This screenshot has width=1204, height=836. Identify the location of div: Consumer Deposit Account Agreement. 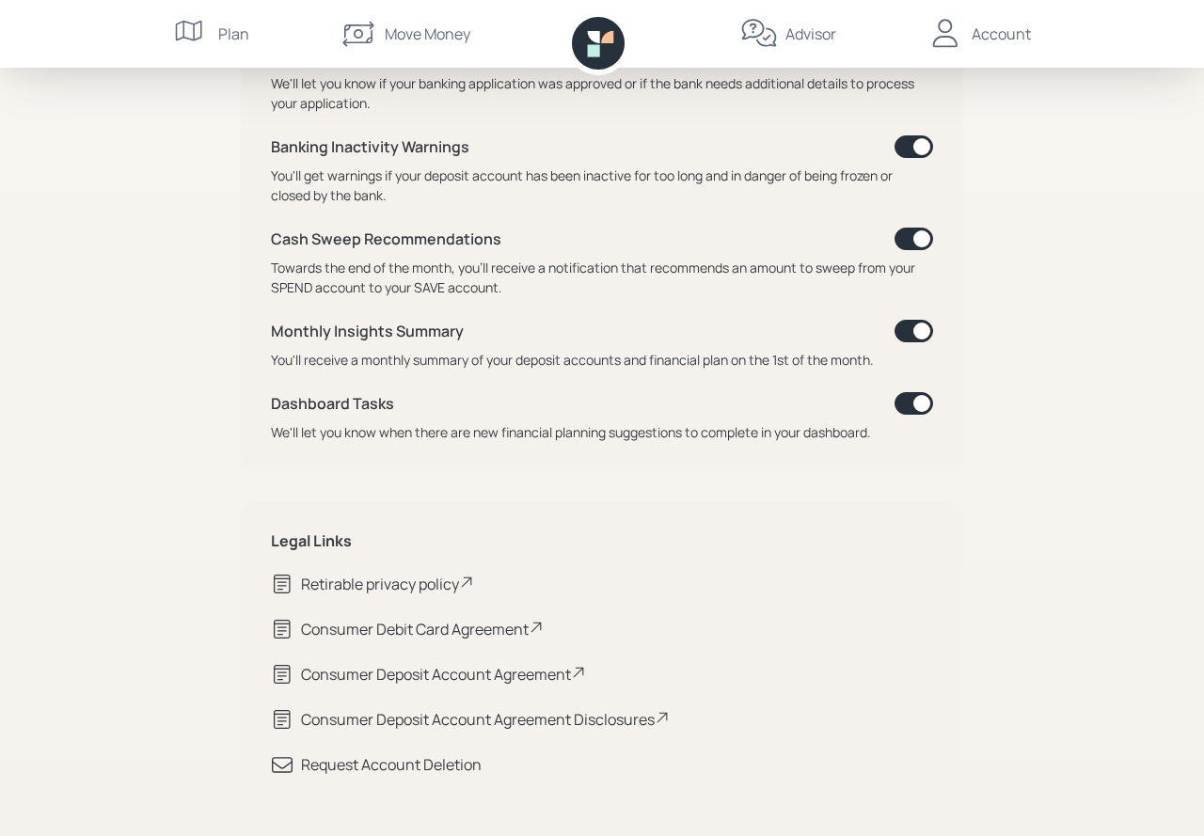
(443, 675).